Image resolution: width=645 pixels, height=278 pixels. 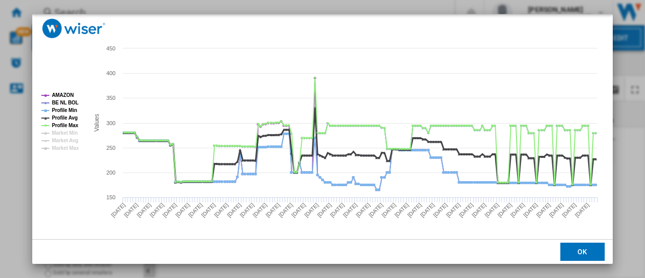 I want to click on tspan: 200, so click(x=111, y=172).